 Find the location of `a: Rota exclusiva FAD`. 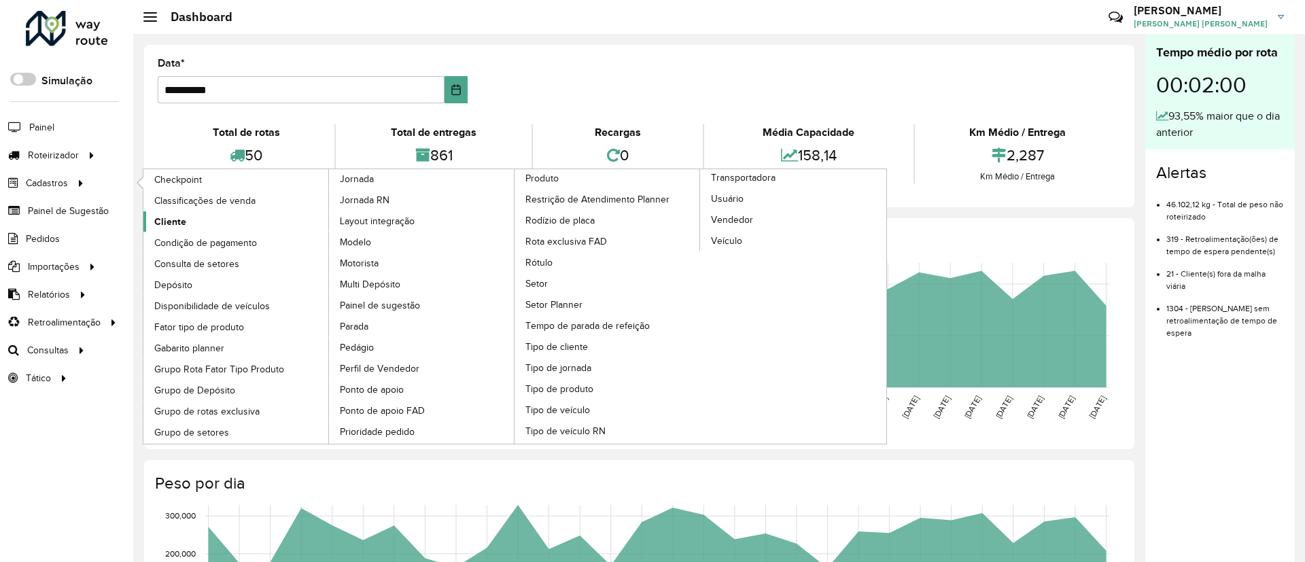

a: Rota exclusiva FAD is located at coordinates (608, 241).